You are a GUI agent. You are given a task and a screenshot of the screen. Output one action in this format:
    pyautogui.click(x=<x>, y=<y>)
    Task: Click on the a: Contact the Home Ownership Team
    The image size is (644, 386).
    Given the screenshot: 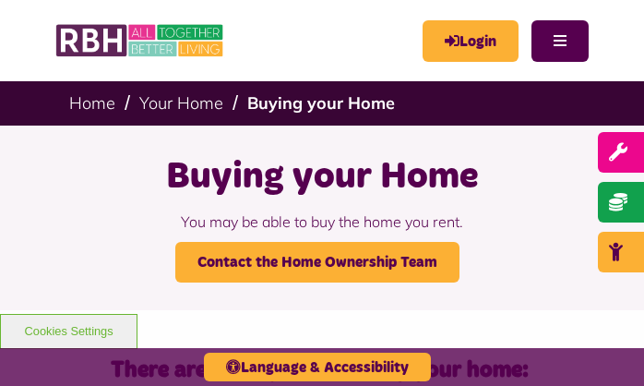 What is the action you would take?
    pyautogui.click(x=317, y=262)
    